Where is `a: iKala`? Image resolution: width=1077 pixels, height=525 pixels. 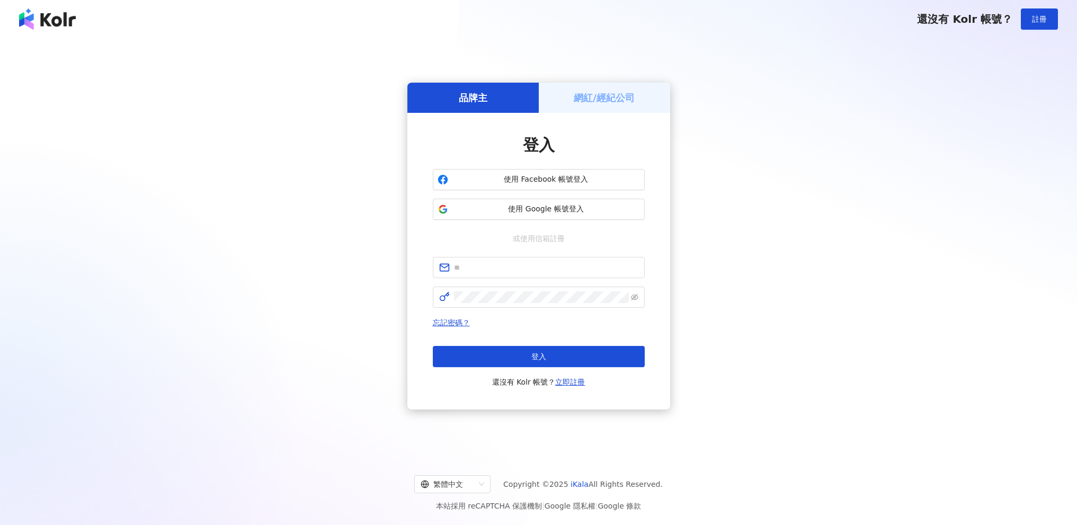 a: iKala is located at coordinates (579, 484).